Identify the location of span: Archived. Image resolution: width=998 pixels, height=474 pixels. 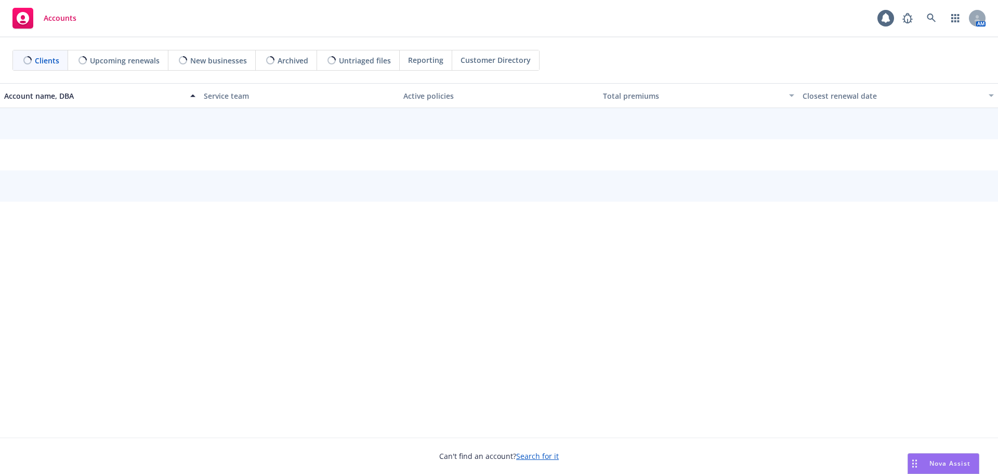
(293, 60).